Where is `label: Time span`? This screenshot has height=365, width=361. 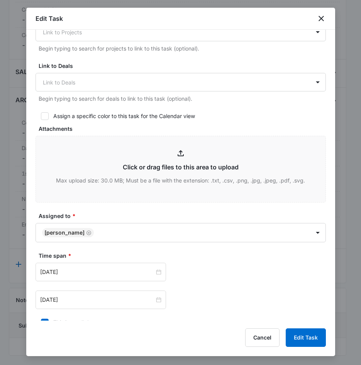
label: Time span is located at coordinates (184, 255).